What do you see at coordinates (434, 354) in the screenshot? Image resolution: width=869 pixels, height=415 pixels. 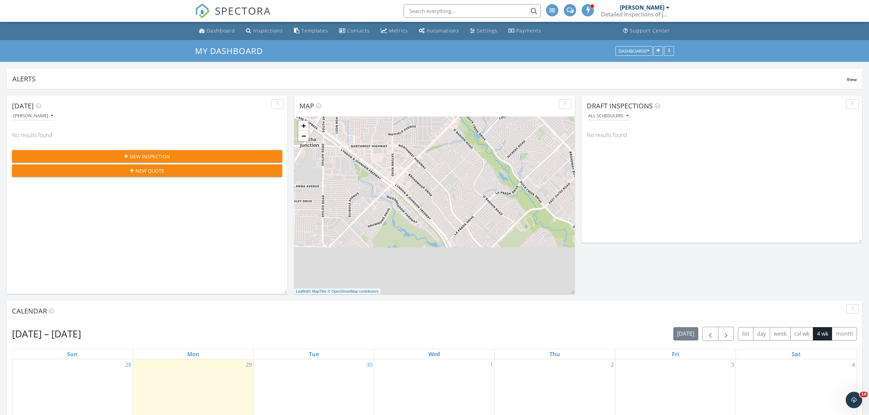 I see `a: Wednesday` at bounding box center [434, 354].